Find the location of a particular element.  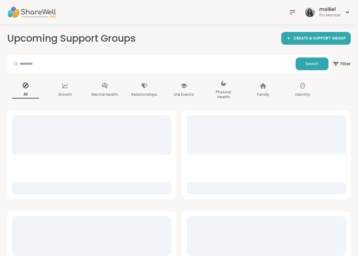

span: Filter is located at coordinates (341, 64).